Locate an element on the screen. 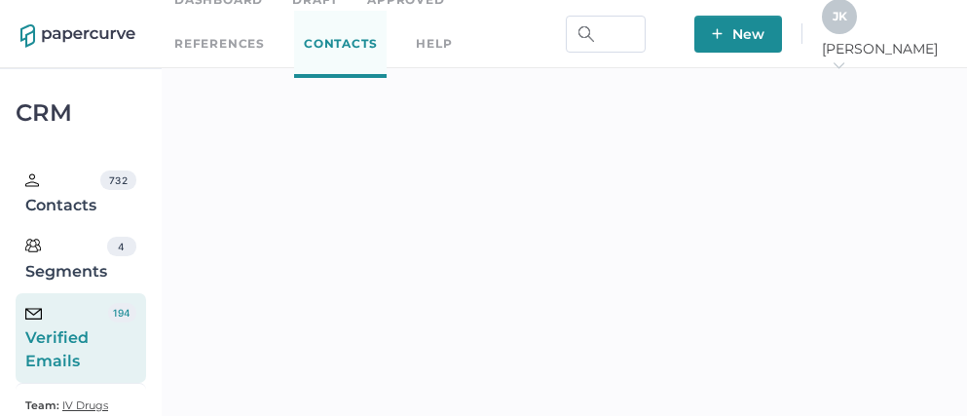 The image size is (967, 416). img: segments.b9481e3d.svg is located at coordinates (33, 245).